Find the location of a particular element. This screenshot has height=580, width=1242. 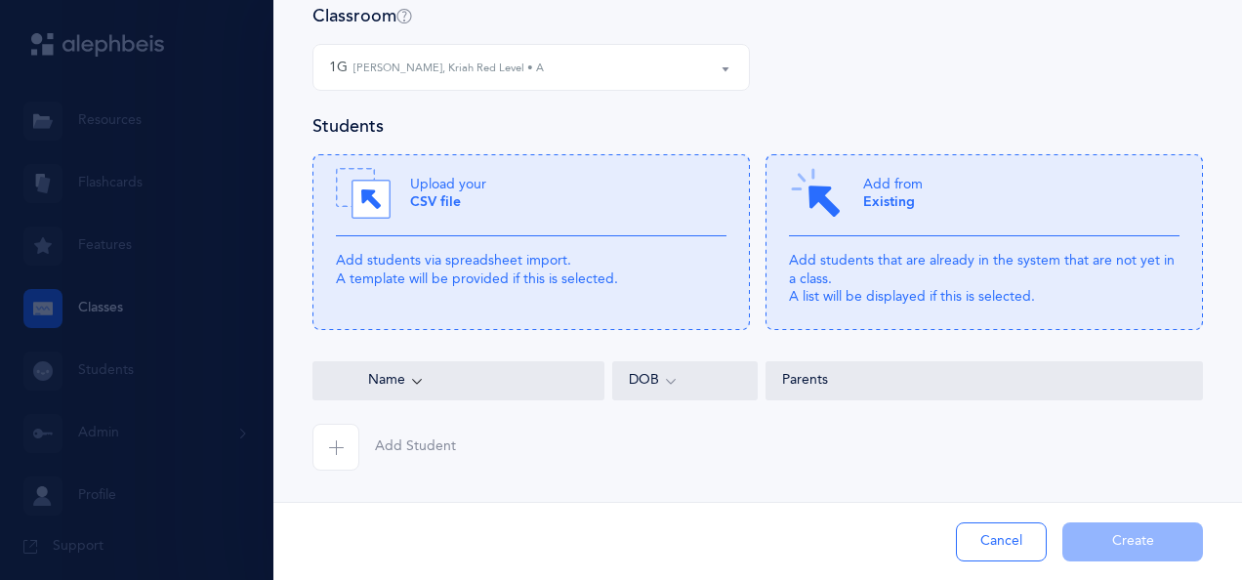

p: Upload your is located at coordinates (448, 193).